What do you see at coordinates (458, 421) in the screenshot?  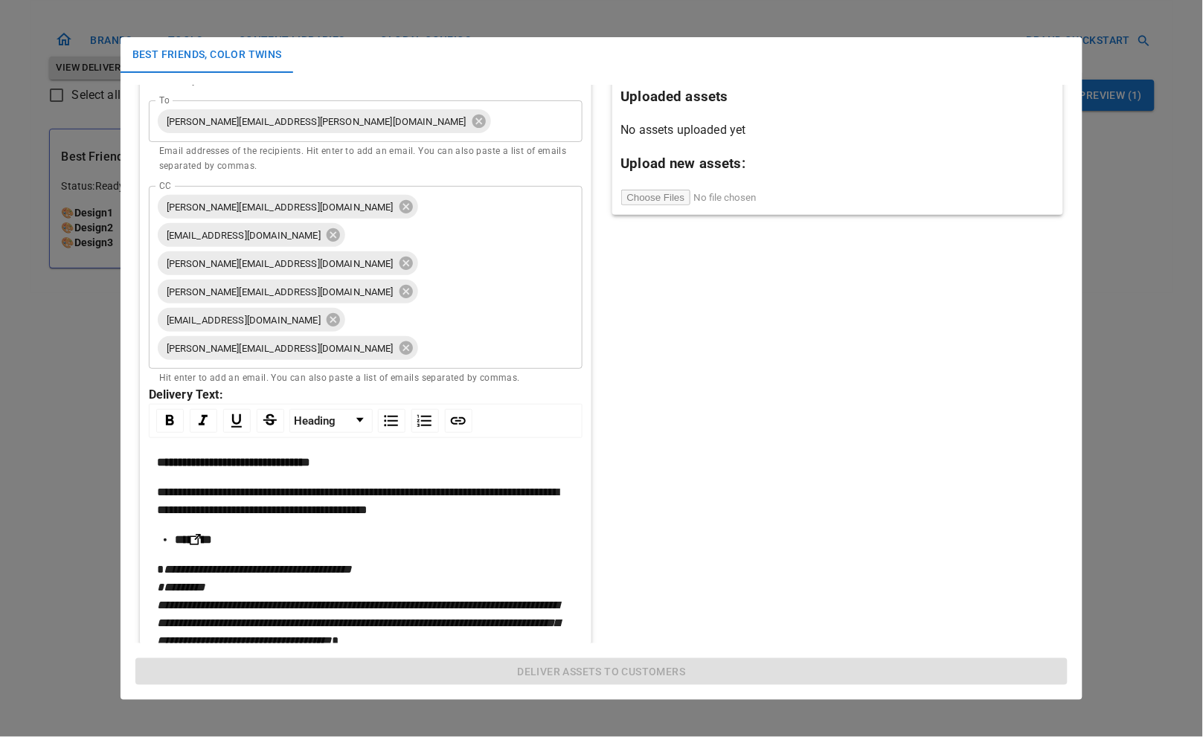 I see `div: Link` at bounding box center [458, 421].